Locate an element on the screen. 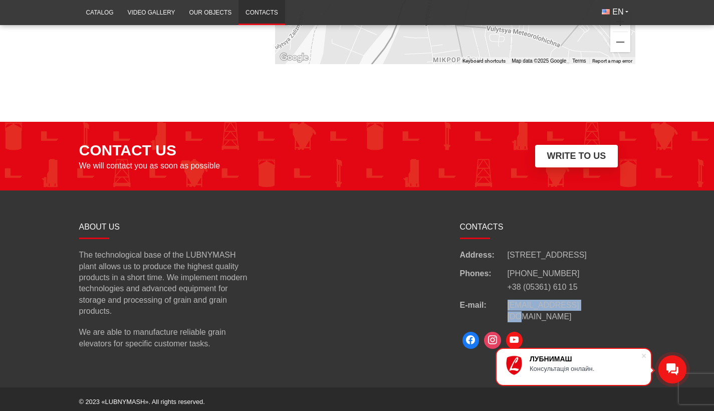 The height and width of the screenshot is (411, 714). span: EN is located at coordinates (618, 12).